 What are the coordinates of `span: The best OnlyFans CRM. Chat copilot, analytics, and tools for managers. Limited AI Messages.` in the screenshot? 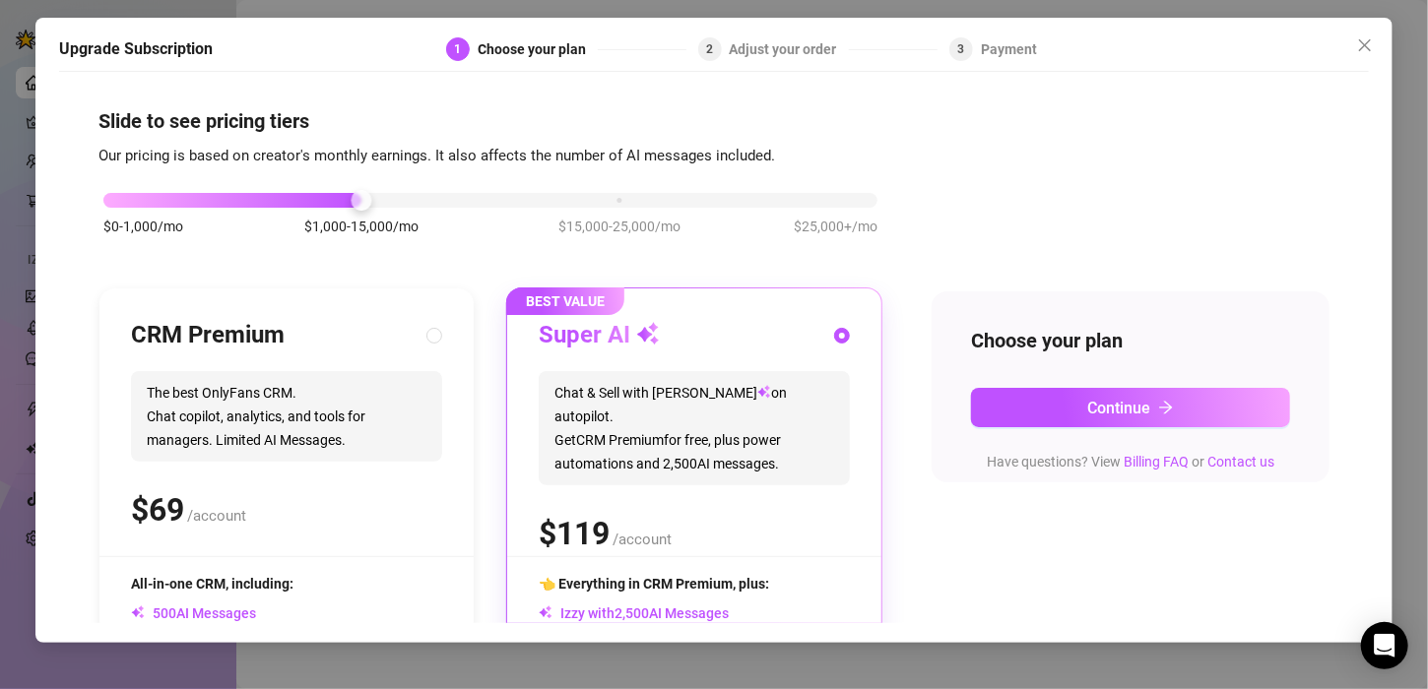 It's located at (287, 417).